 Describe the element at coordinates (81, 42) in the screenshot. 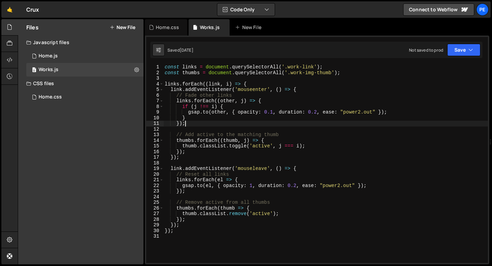

I see `div: Javascript files` at that location.